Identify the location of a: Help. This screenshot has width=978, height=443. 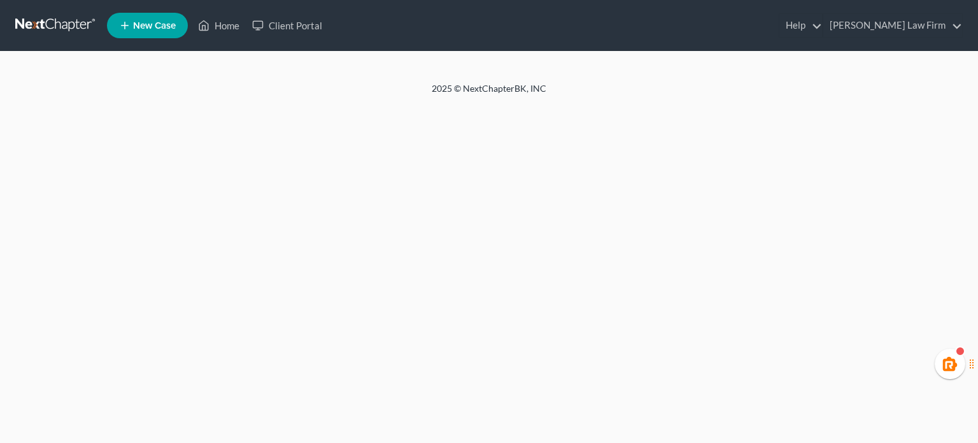
(800, 25).